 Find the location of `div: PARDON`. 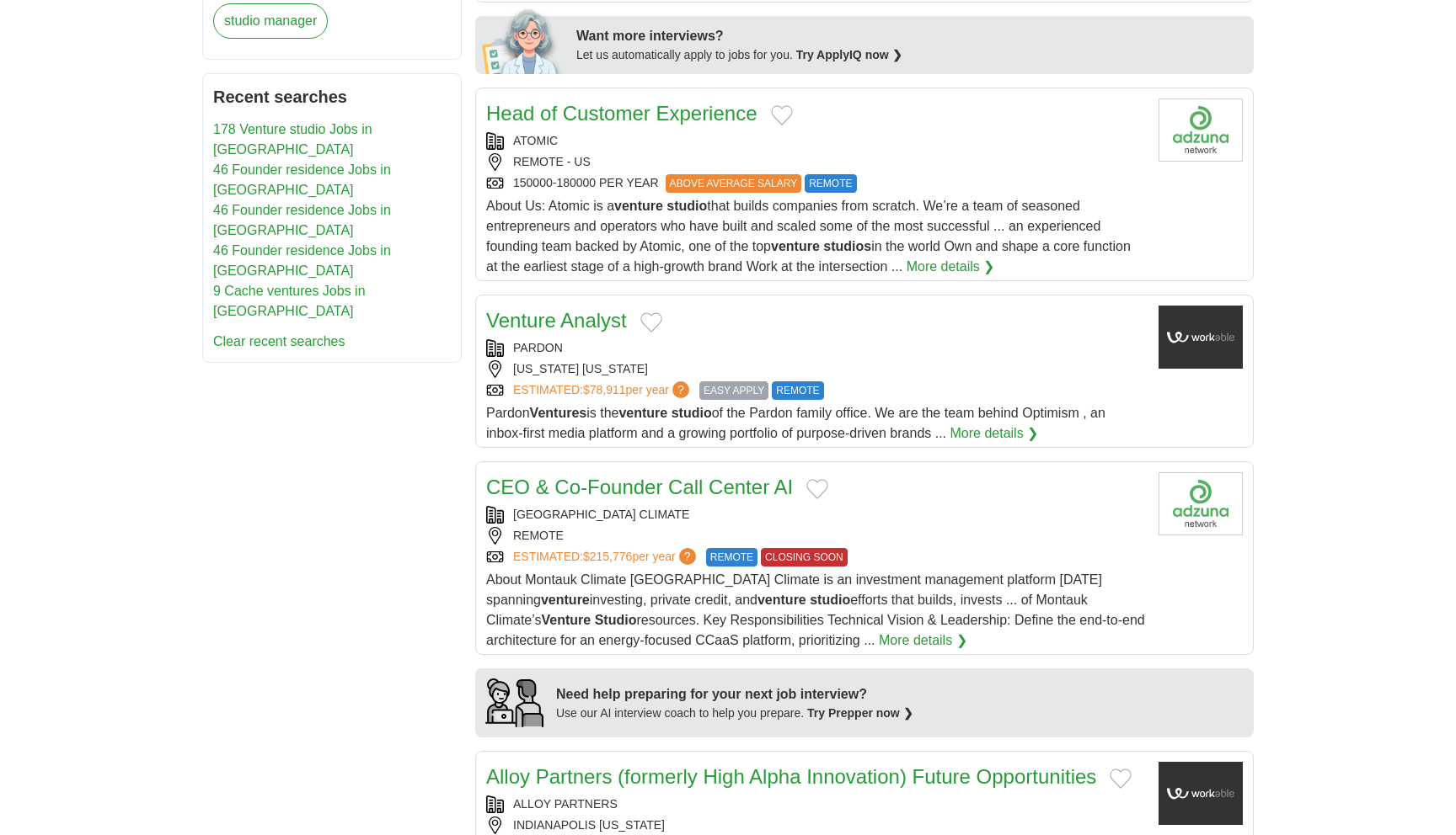

div: PARDON is located at coordinates (815, 348).